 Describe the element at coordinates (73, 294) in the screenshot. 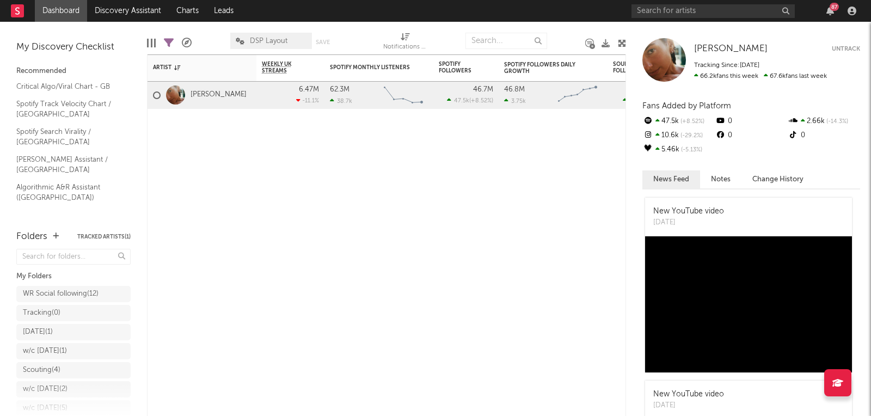

I see `a: WR Social following(12)` at that location.